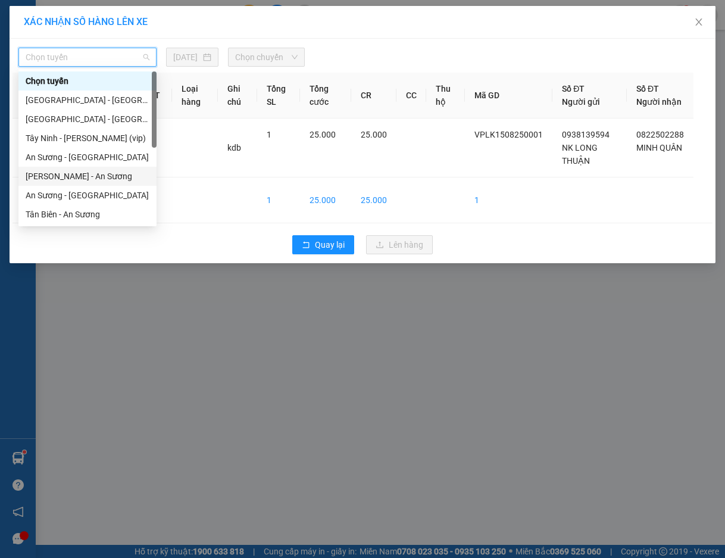 This screenshot has height=558, width=725. Describe the element at coordinates (400, 245) in the screenshot. I see `button: uploadLên hàng` at that location.